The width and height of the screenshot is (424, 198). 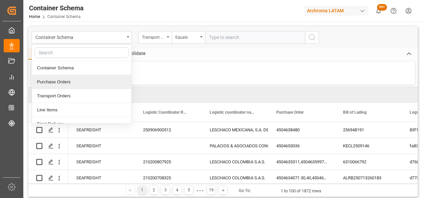 I want to click on input: Type to search, so click(x=255, y=37).